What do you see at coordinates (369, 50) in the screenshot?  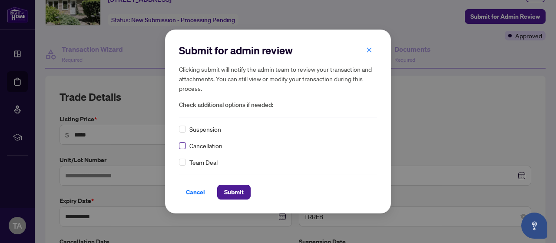 I see `span: close` at bounding box center [369, 50].